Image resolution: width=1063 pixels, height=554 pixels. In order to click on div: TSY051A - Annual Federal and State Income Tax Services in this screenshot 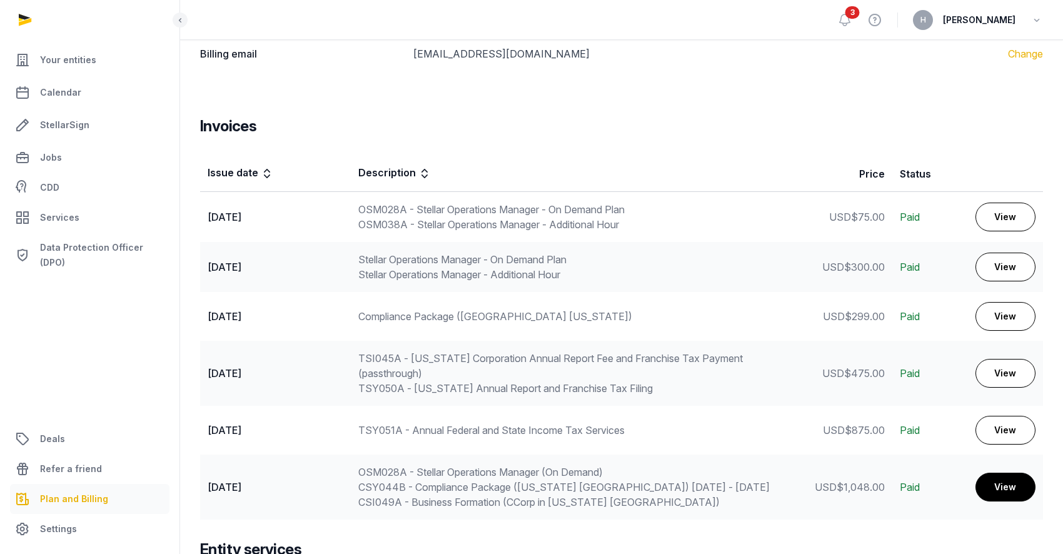, I will do `click(577, 430)`.